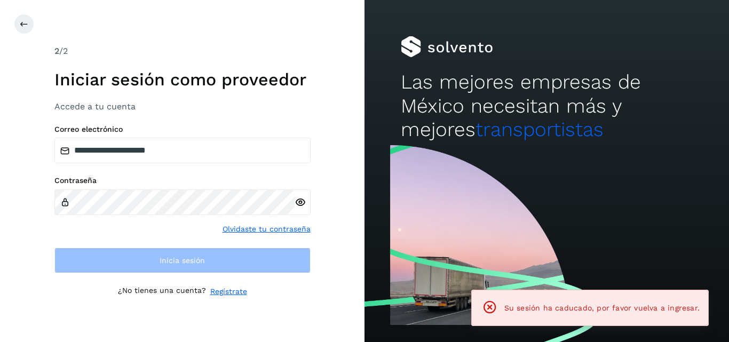 This screenshot has height=342, width=729. What do you see at coordinates (266, 229) in the screenshot?
I see `a: Olvidaste tu contraseña` at bounding box center [266, 229].